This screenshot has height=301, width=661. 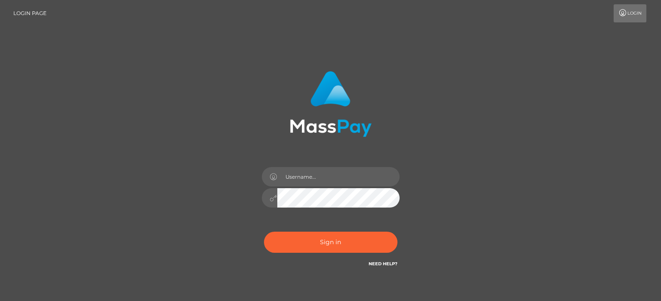 I want to click on a: Need Help?, so click(x=383, y=263).